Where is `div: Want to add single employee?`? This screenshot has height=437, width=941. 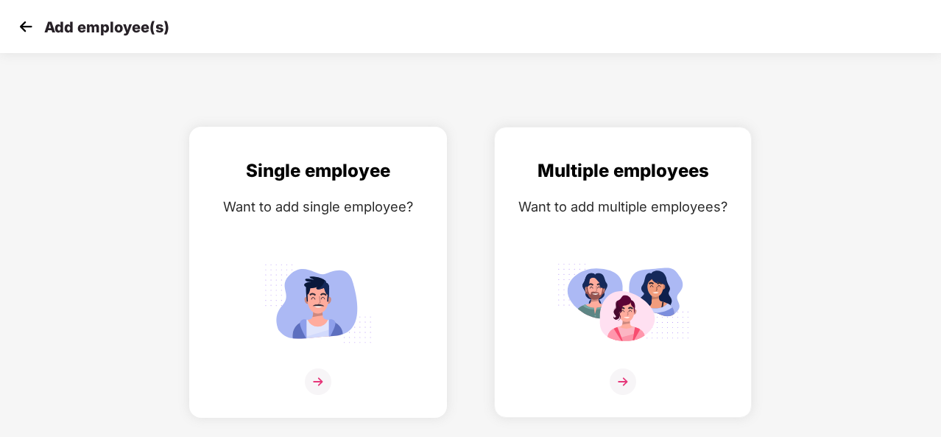
div: Want to add single employee? is located at coordinates (318, 206).